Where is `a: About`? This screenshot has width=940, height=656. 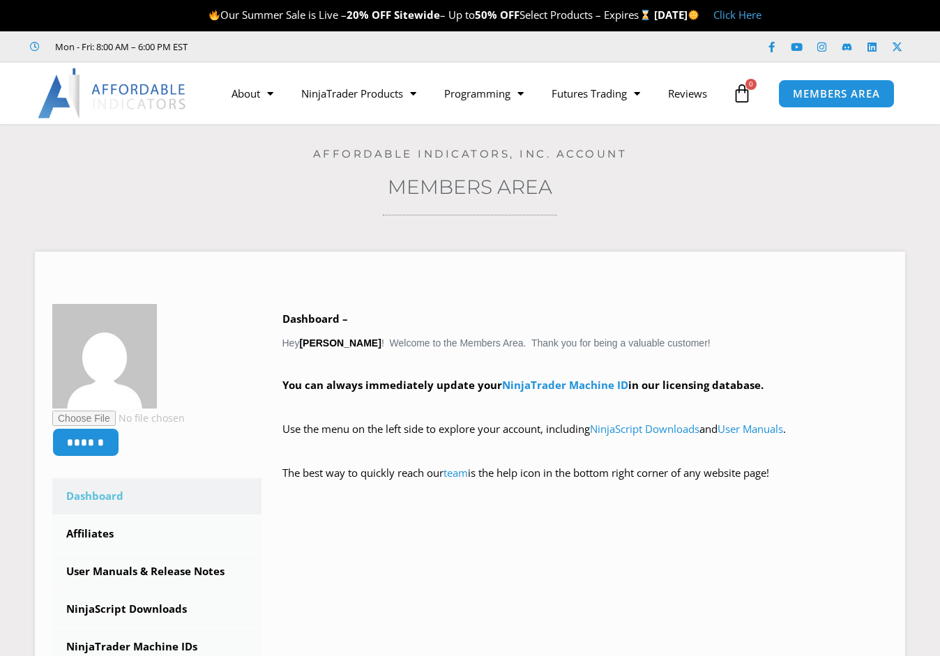 a: About is located at coordinates (252, 93).